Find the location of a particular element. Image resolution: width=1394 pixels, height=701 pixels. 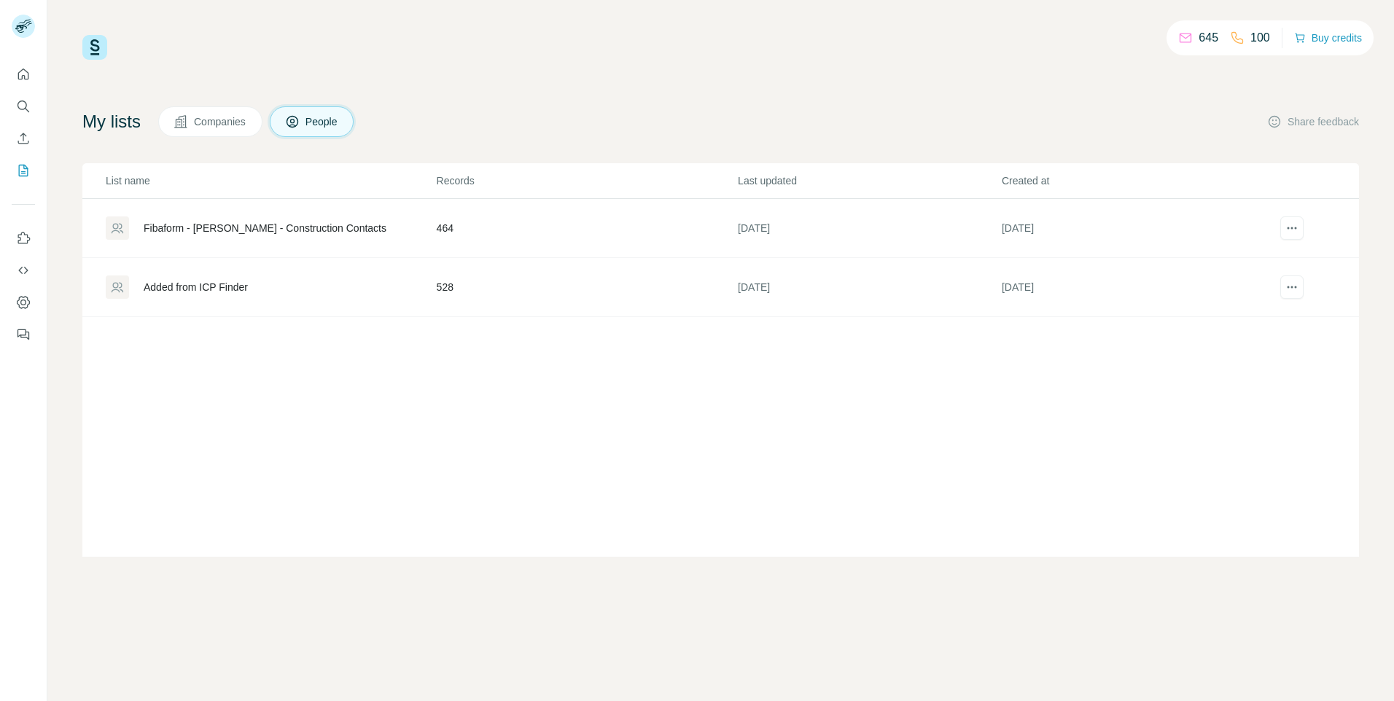

button: Quick start is located at coordinates (23, 74).